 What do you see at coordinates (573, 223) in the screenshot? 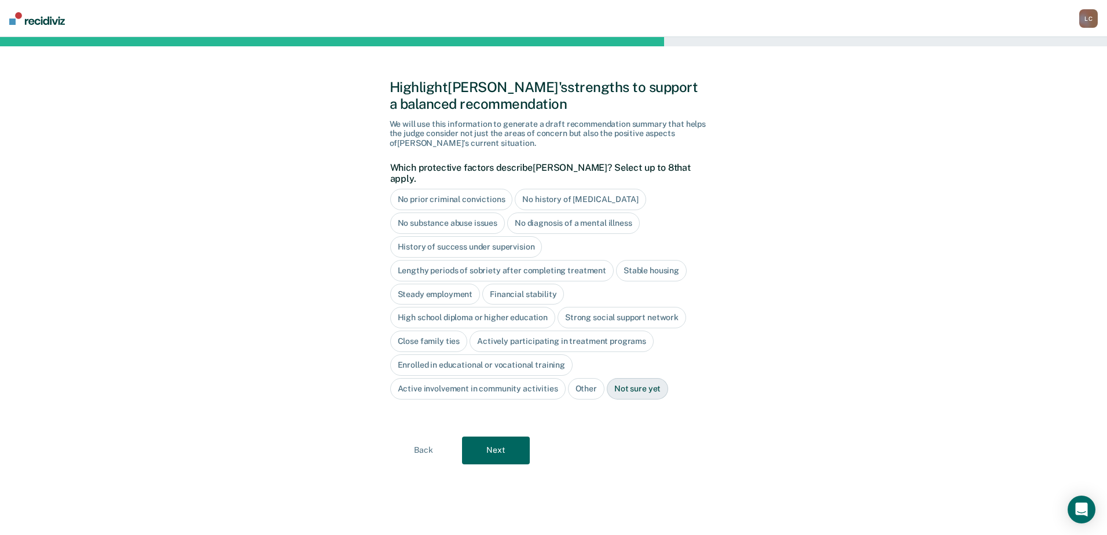
I see `div: No diagnosis of a mental illness` at bounding box center [573, 223].